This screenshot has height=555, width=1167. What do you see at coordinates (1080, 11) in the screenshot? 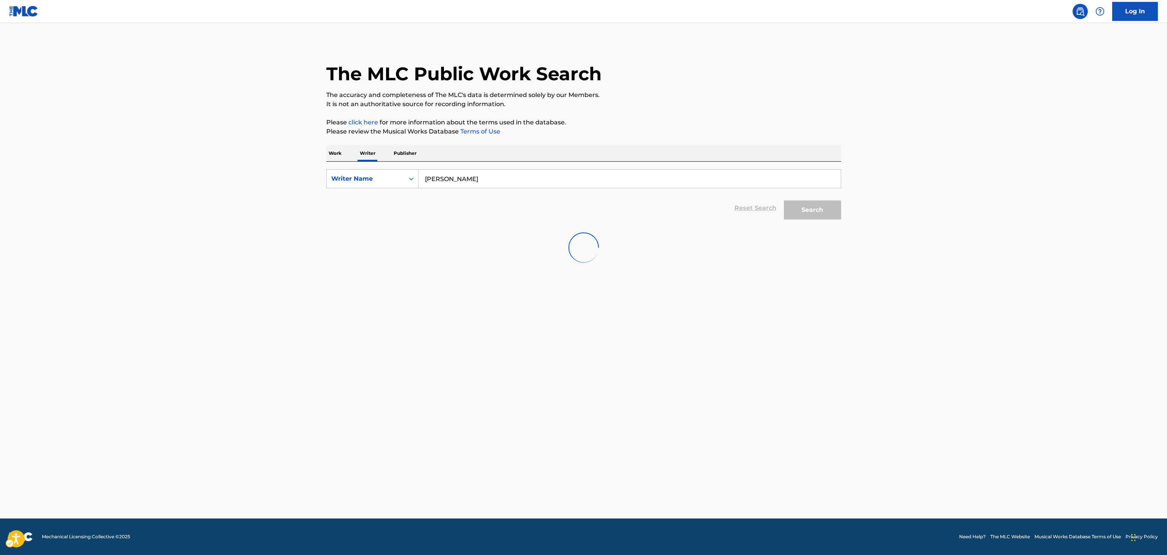
I see `img: search` at bounding box center [1080, 11].